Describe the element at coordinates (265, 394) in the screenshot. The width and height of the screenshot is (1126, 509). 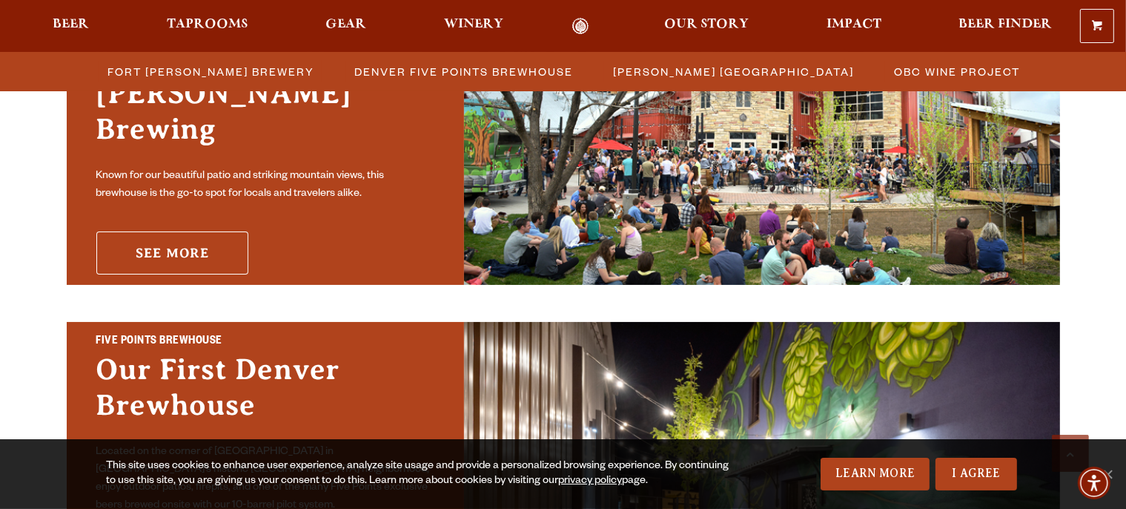
I see `h3: Our First Denver Brewhouse` at that location.